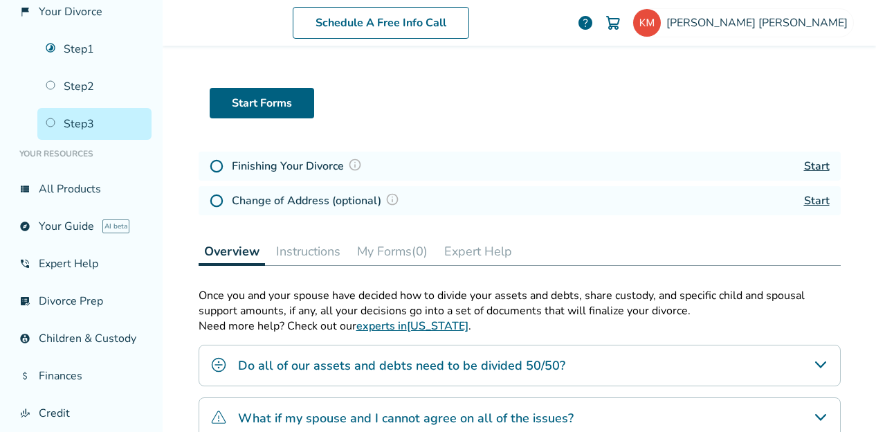 The image size is (876, 432). Describe the element at coordinates (318, 201) in the screenshot. I see `h4: Change of Address (optional)` at that location.